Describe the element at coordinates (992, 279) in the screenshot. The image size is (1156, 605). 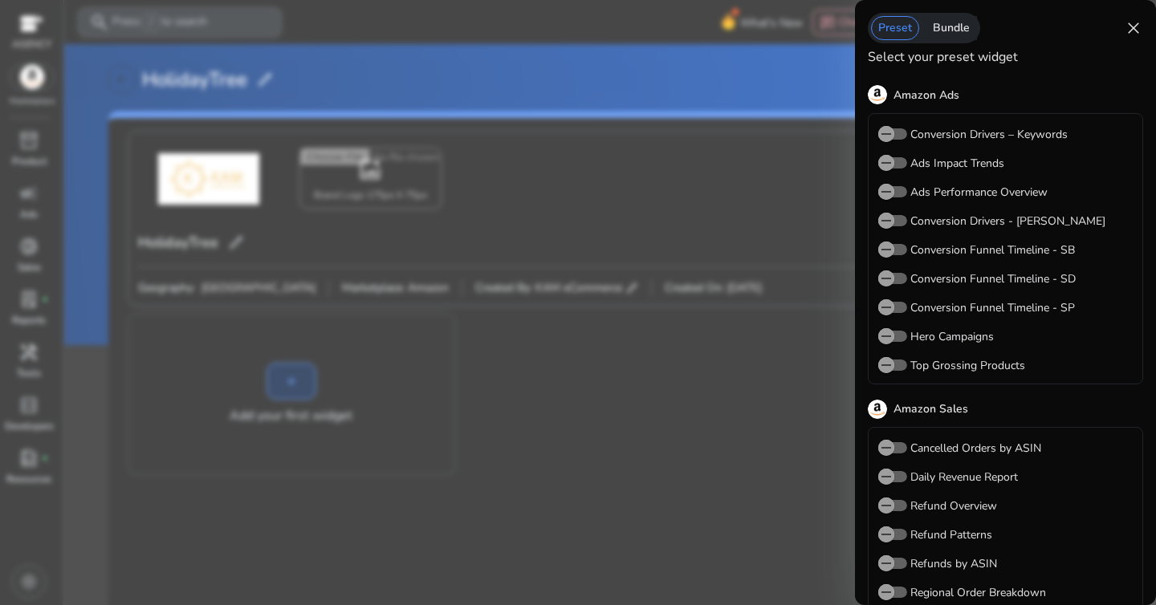
I see `label: Conversion Funnel Timeline - SD` at that location.